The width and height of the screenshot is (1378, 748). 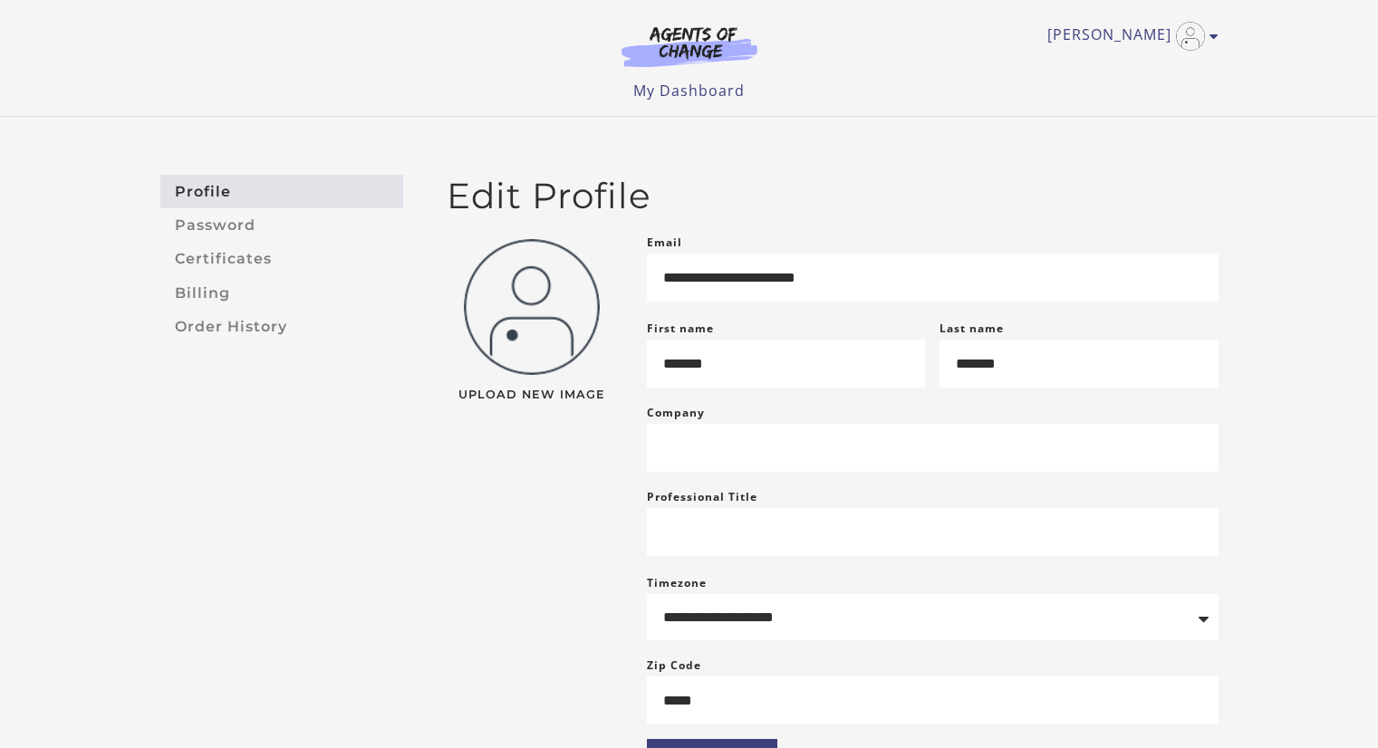 I want to click on a: Order History, so click(x=282, y=326).